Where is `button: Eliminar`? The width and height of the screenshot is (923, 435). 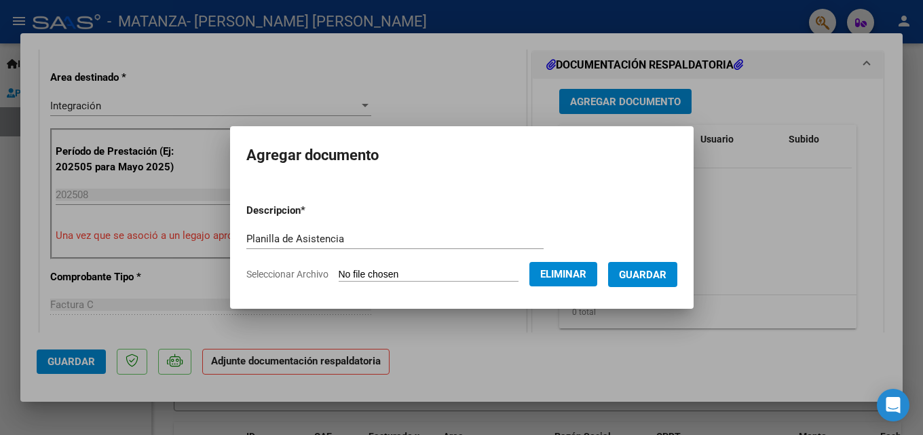
button: Eliminar is located at coordinates (563, 274).